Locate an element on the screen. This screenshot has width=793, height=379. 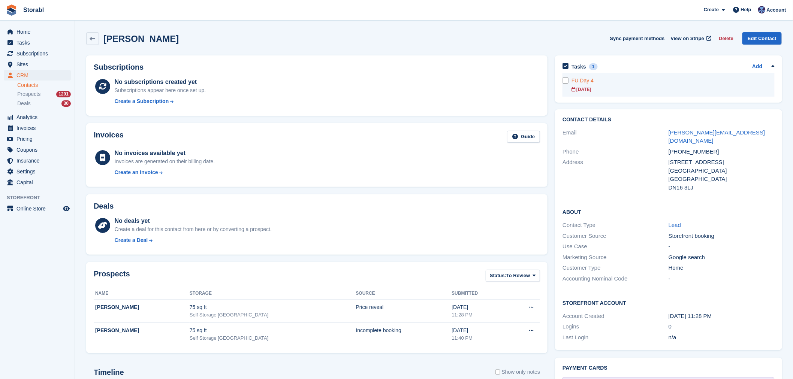
div: Incomplete booking is located at coordinates (404, 331).